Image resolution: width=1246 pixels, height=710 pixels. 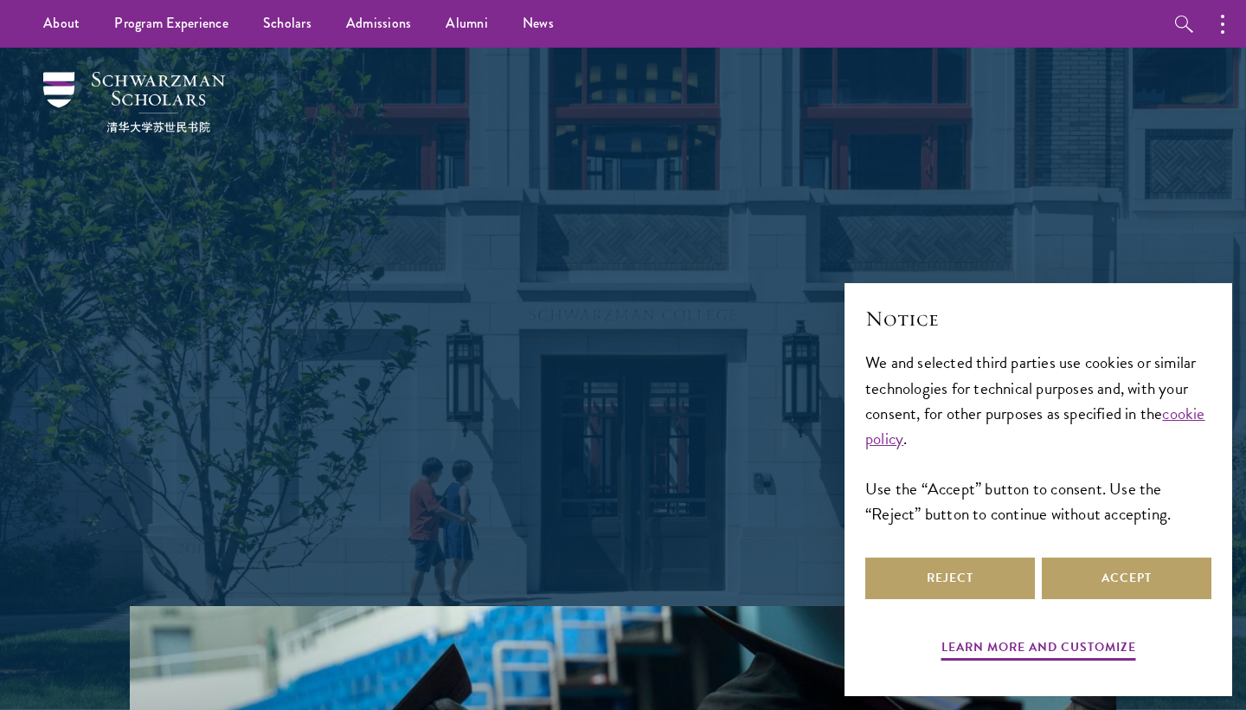 What do you see at coordinates (1039, 318) in the screenshot?
I see `h2: Notice` at bounding box center [1039, 318].